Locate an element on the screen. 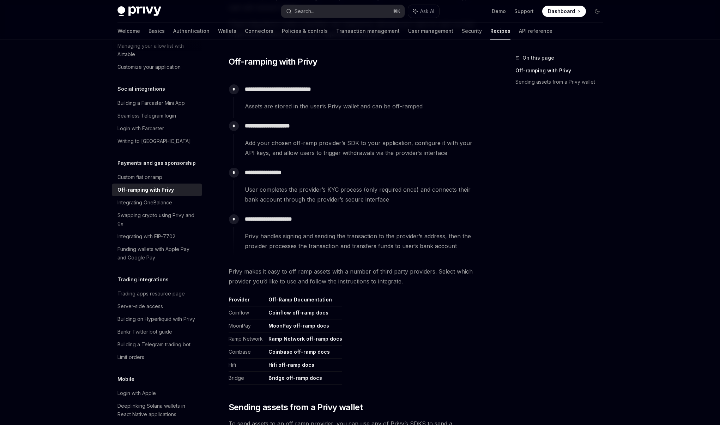 The width and height of the screenshot is (720, 425). a: Building on Hyperliquid with Privy is located at coordinates (157, 319).